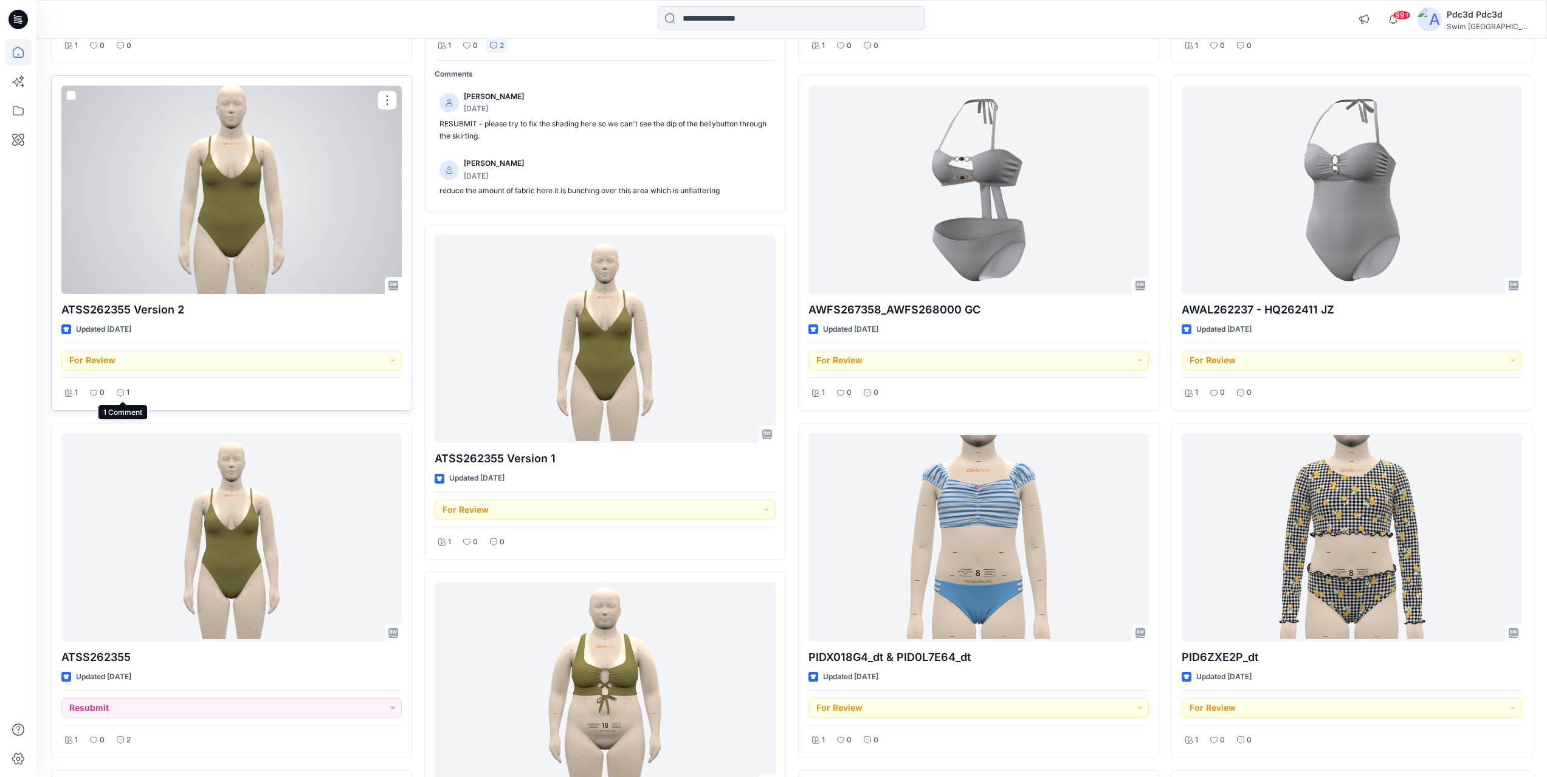 This screenshot has height=777, width=1547. What do you see at coordinates (232, 190) in the screenshot?
I see `a: ATSS262355 Version 2` at bounding box center [232, 190].